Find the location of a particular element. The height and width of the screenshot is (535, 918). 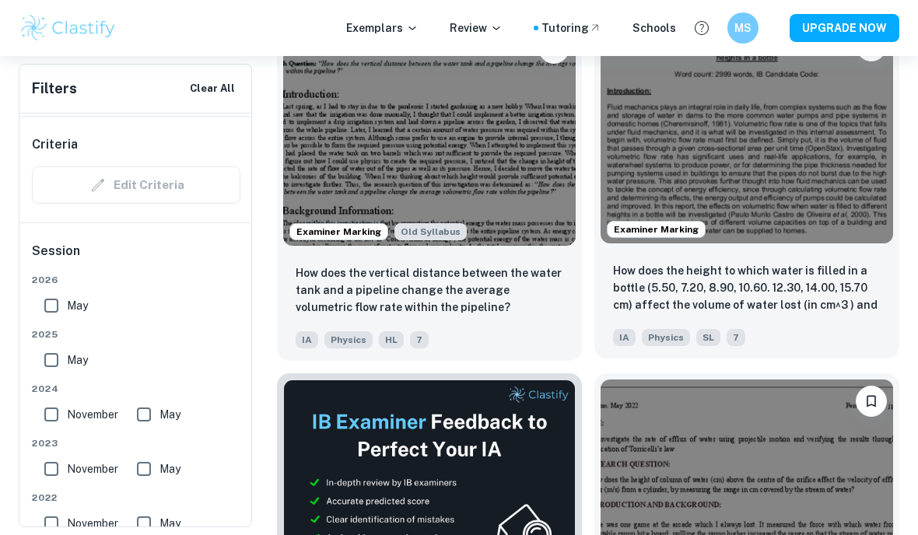

button: UPGRADE NOW is located at coordinates (844, 28).